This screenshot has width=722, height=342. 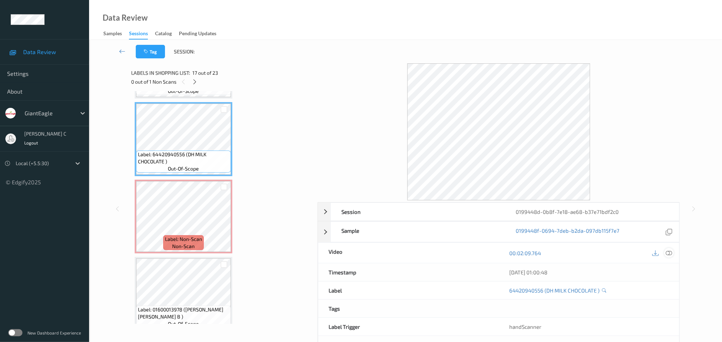 What do you see at coordinates (418, 212) in the screenshot?
I see `div: Session` at bounding box center [418, 212].